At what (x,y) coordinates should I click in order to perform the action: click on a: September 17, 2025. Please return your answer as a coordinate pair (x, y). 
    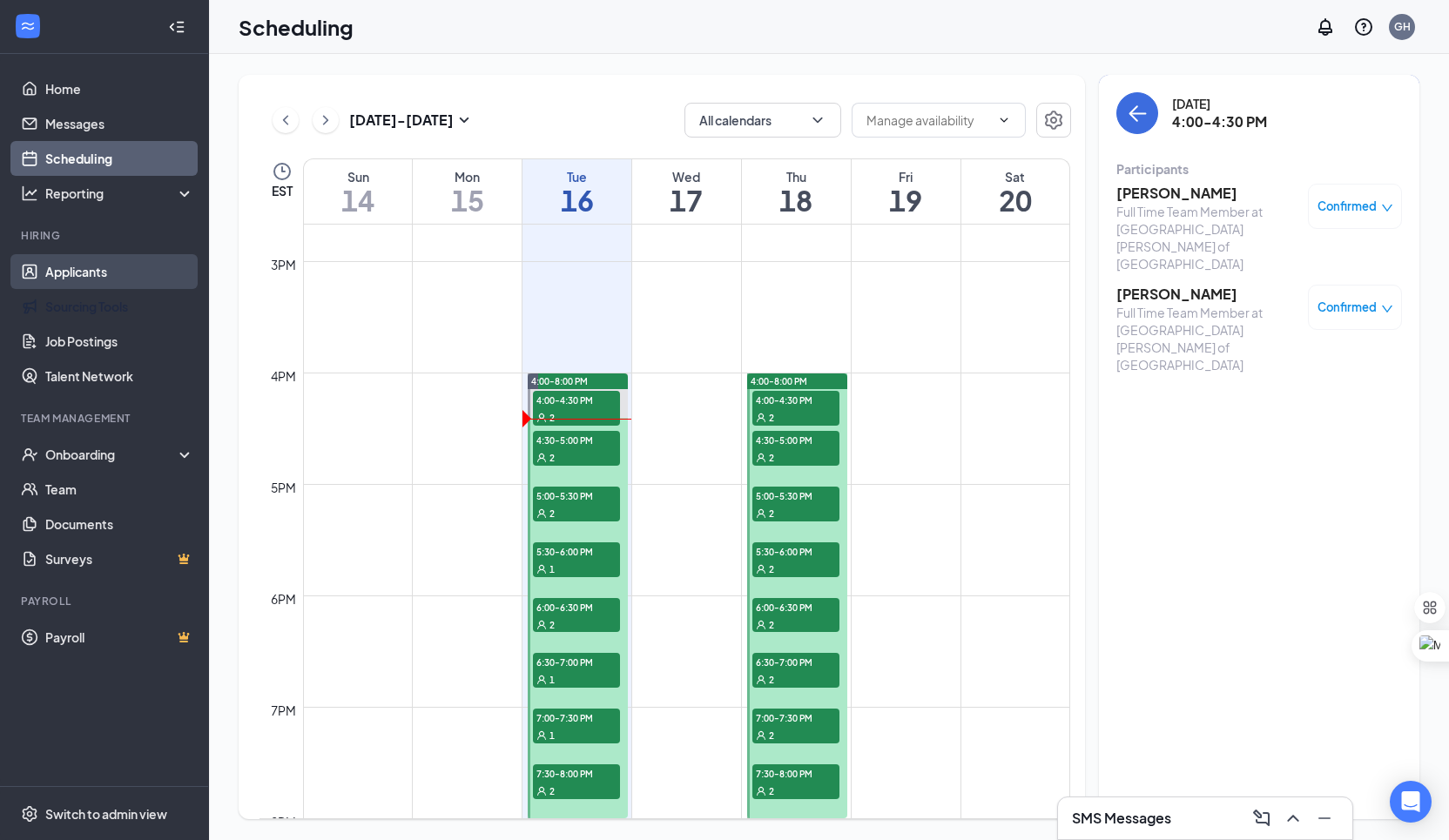
    Looking at the image, I should click on (686, 191).